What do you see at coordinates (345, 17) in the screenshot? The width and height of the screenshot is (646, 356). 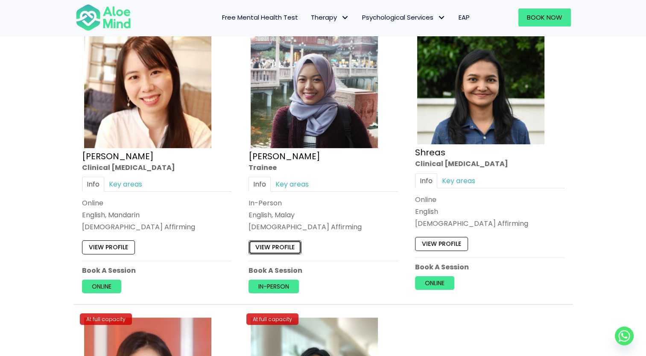 I see `span: Therapy: submenu` at bounding box center [345, 17].